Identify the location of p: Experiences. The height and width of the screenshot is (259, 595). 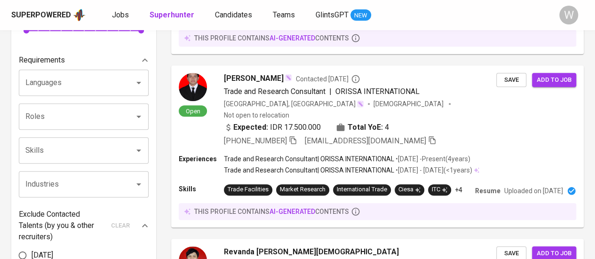
(201, 159).